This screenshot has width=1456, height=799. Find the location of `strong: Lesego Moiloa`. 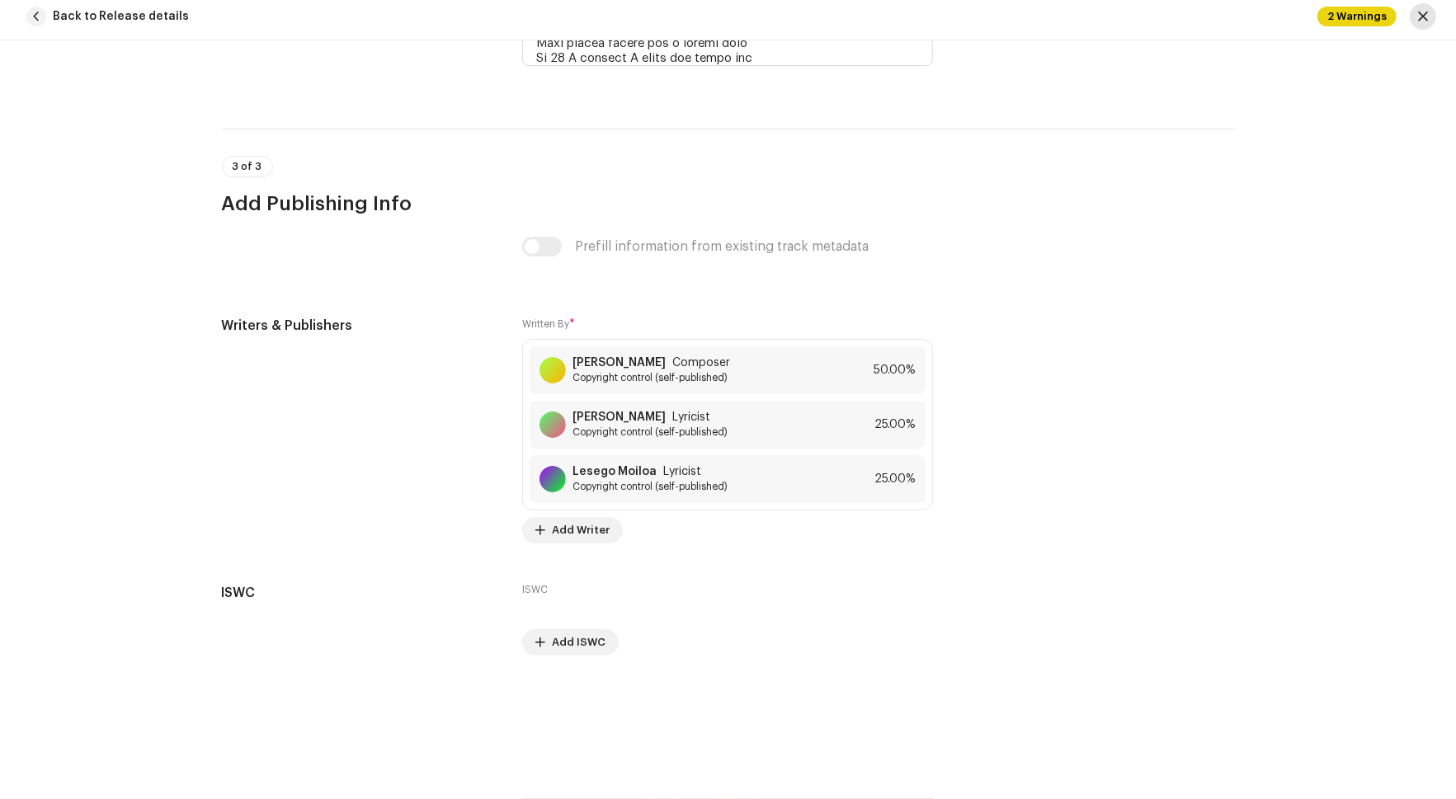

strong: Lesego Moiloa is located at coordinates (615, 472).